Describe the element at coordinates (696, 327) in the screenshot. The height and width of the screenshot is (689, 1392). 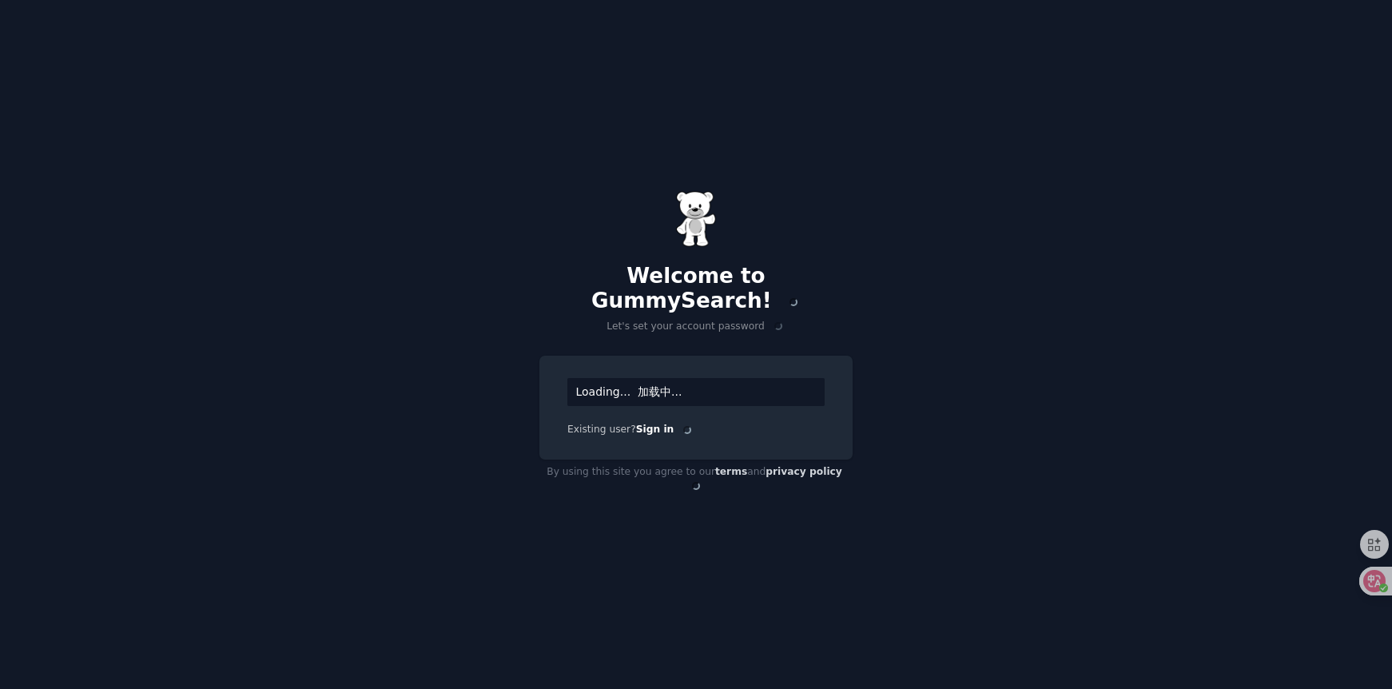
I see `p: Let's set your account password` at that location.